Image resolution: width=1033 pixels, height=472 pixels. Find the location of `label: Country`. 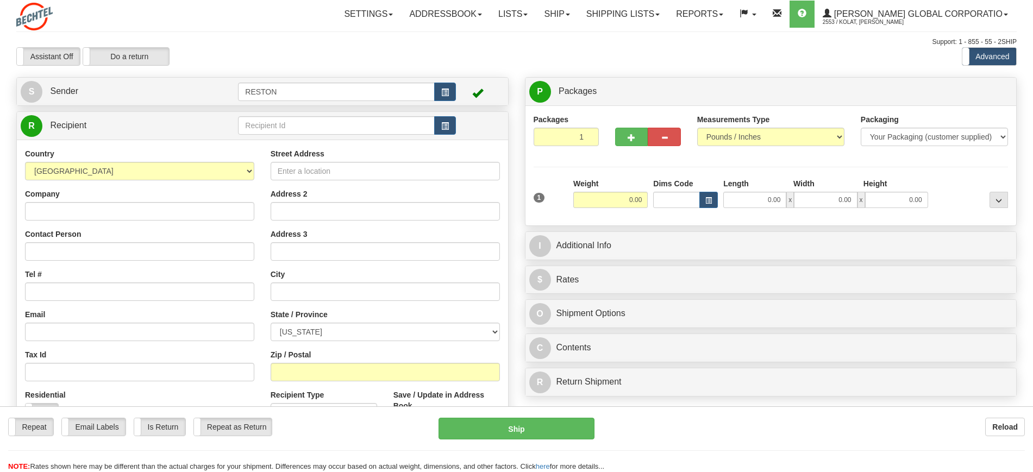

label: Country is located at coordinates (40, 154).